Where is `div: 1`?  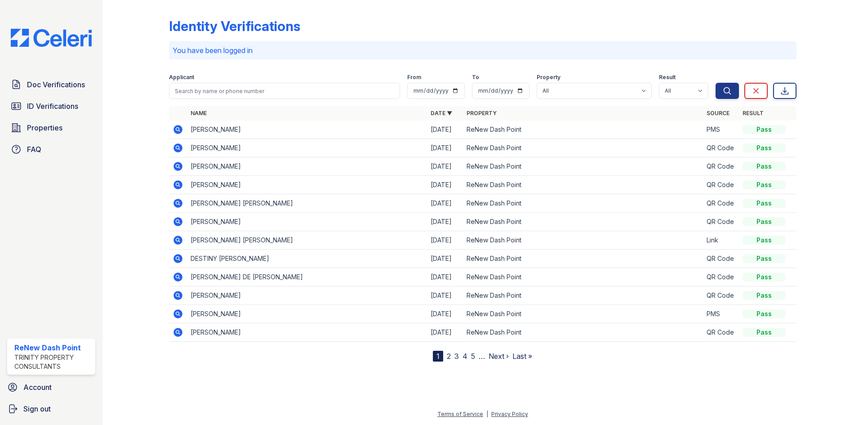 div: 1 is located at coordinates (438, 356).